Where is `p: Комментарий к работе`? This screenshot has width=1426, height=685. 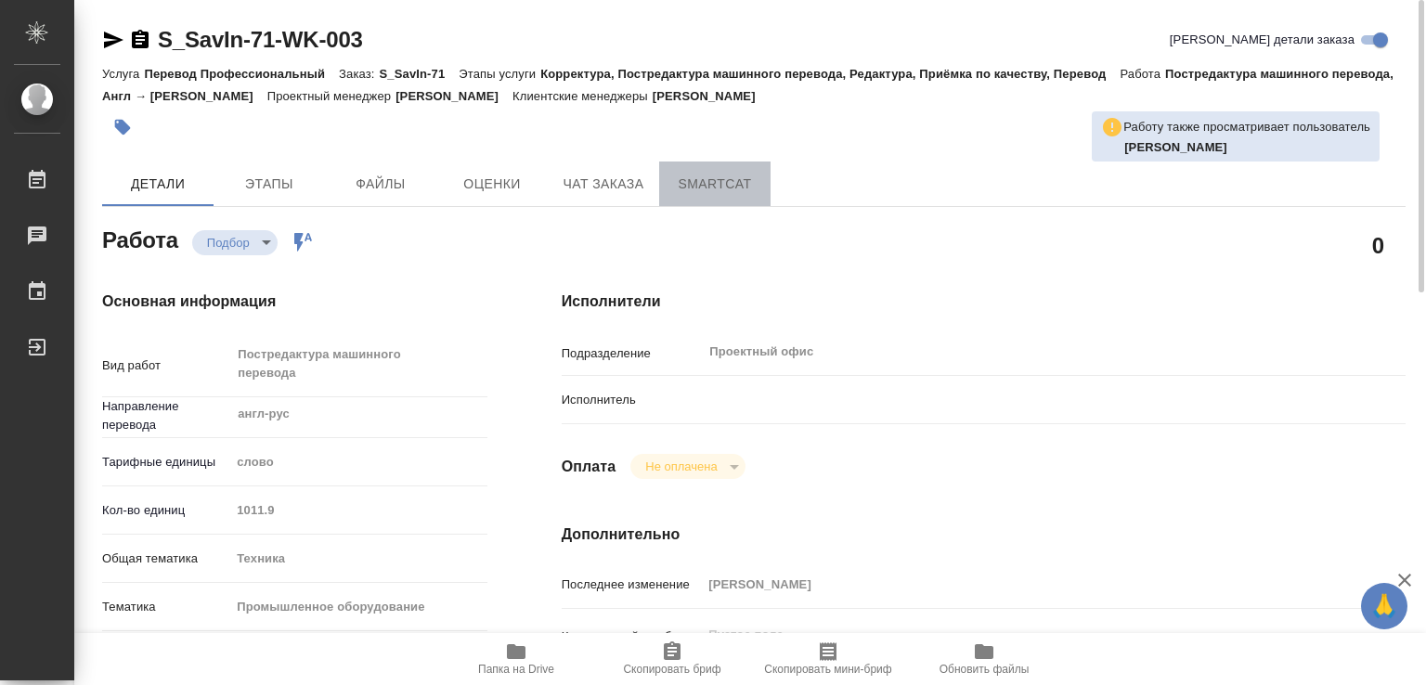 p: Комментарий к работе is located at coordinates (632, 637).